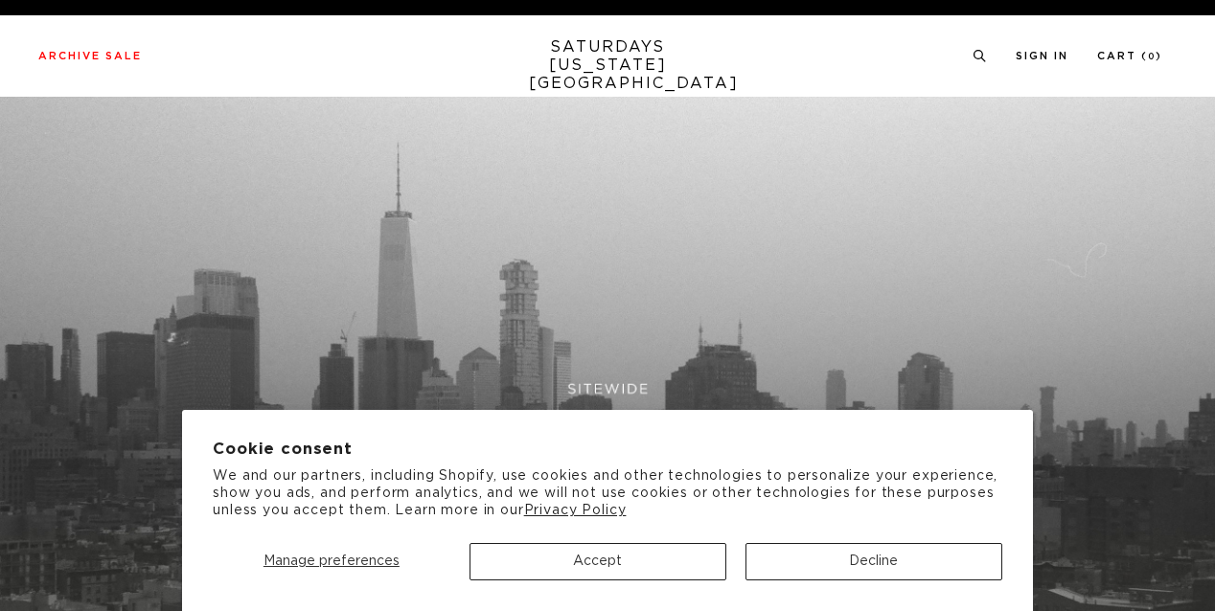  I want to click on h2: Cookie consent, so click(608, 449).